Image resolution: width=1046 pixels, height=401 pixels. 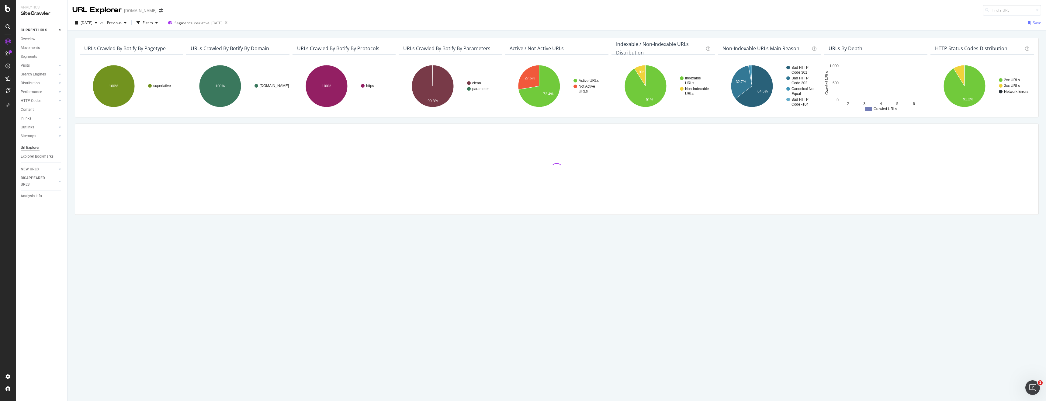 What do you see at coordinates (865, 104) in the screenshot?
I see `text: 3` at bounding box center [865, 104].